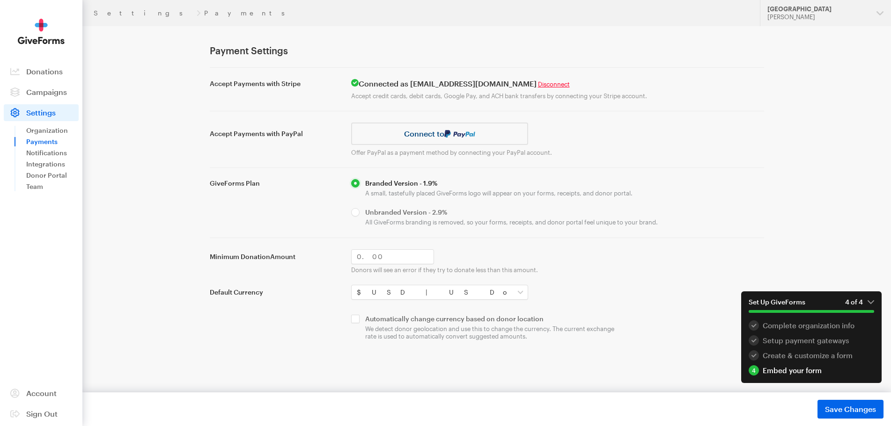 This screenshot has width=891, height=426. Describe the element at coordinates (41, 31) in the screenshot. I see `img: GiveForms` at that location.